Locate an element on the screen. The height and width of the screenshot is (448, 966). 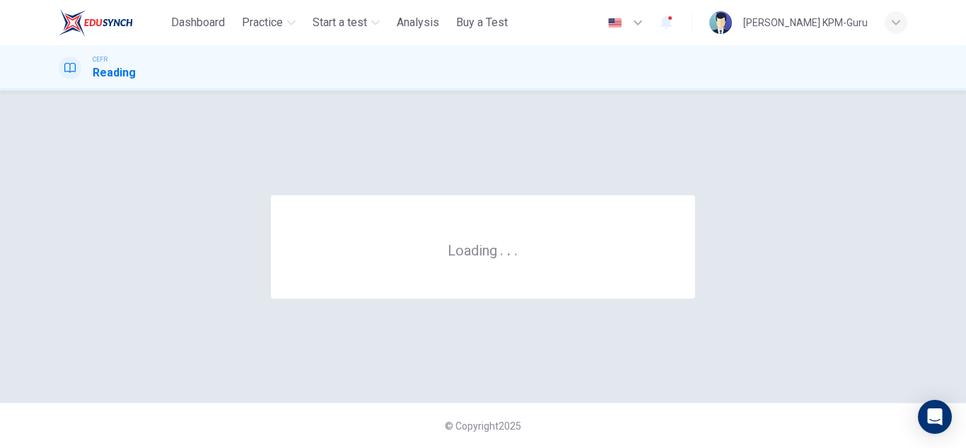
a: Analysis is located at coordinates (418, 23).